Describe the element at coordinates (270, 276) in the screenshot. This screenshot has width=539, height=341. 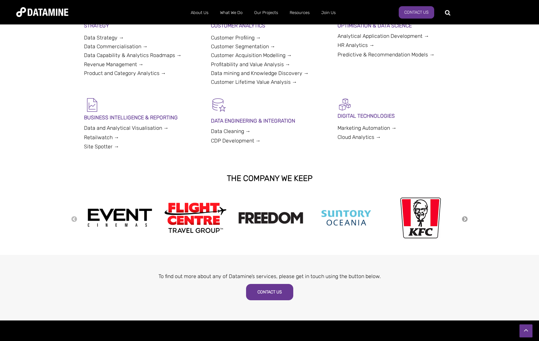
I see `span: To find out more about any of Datamine’s services, please get in touch using the button below.` at that location.